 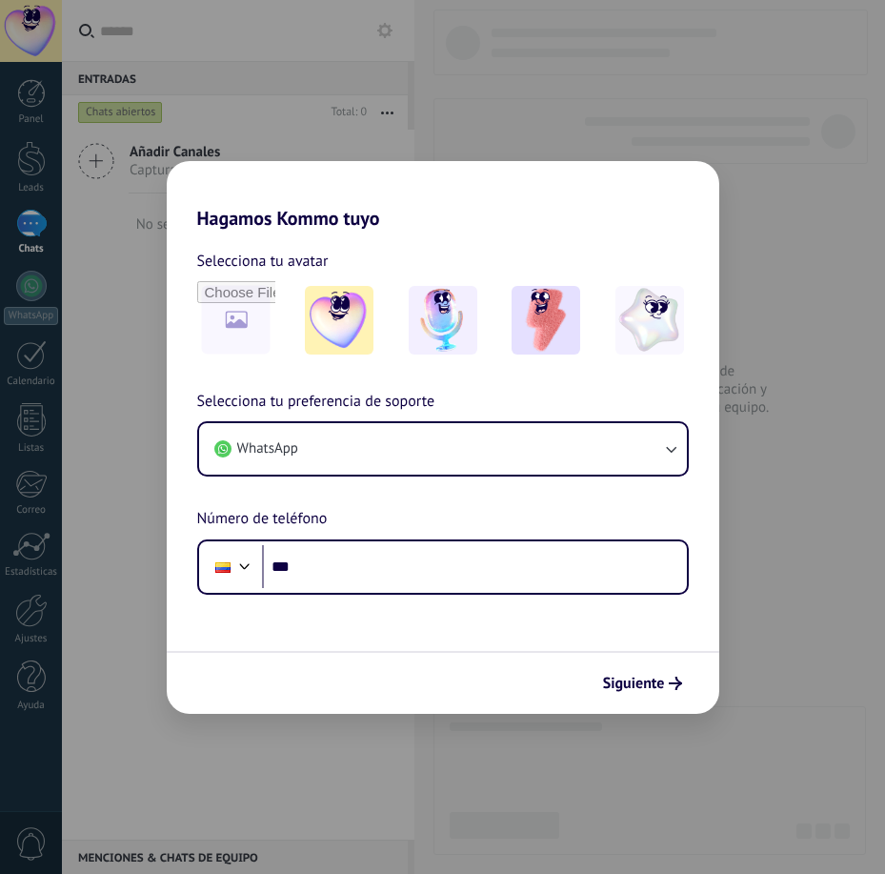 I want to click on img: -1.jpeg, so click(x=339, y=320).